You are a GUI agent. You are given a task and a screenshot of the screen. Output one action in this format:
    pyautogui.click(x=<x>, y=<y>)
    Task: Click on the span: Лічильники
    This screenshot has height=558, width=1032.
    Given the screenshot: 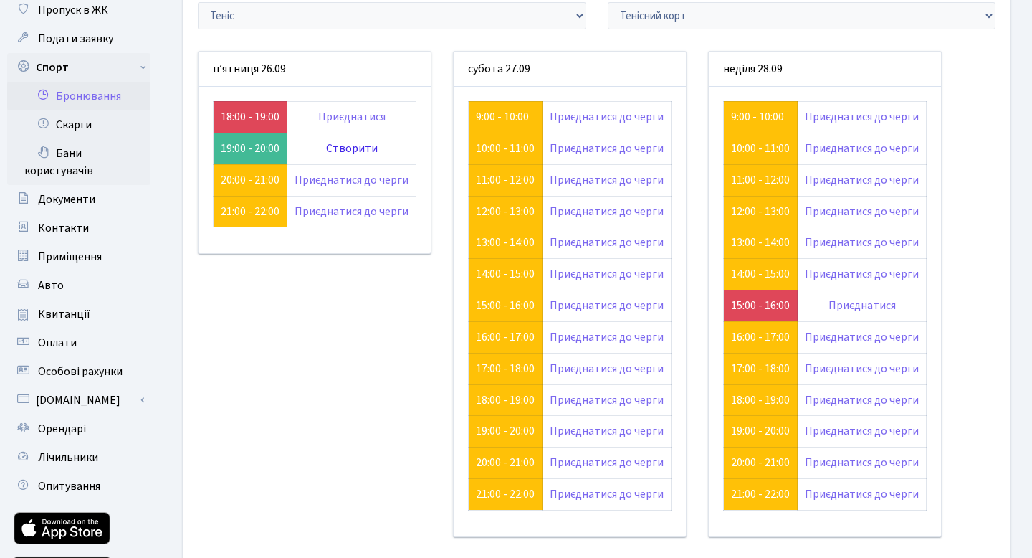 What is the action you would take?
    pyautogui.click(x=68, y=457)
    